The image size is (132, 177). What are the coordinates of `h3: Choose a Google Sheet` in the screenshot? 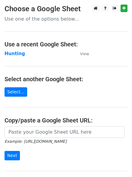 It's located at (66, 9).